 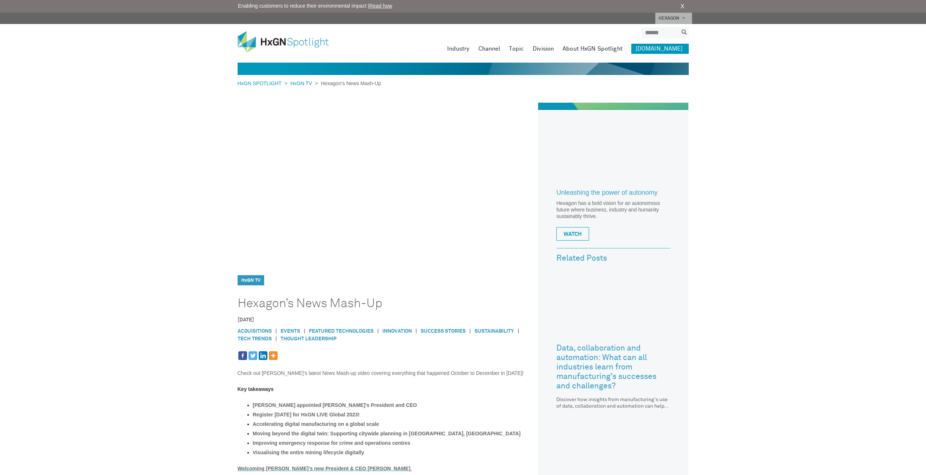 I want to click on a: Innovation, so click(x=397, y=331).